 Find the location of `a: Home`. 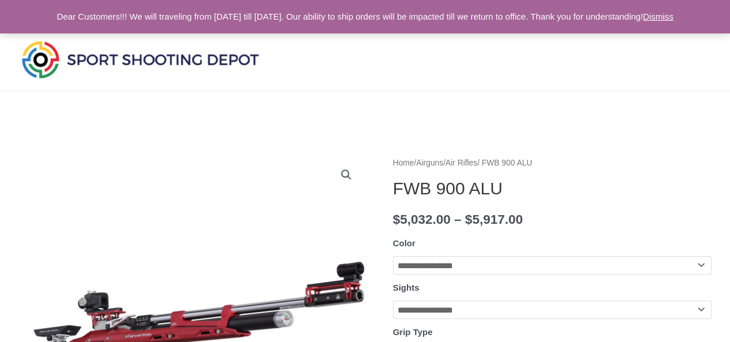

a: Home is located at coordinates (403, 163).